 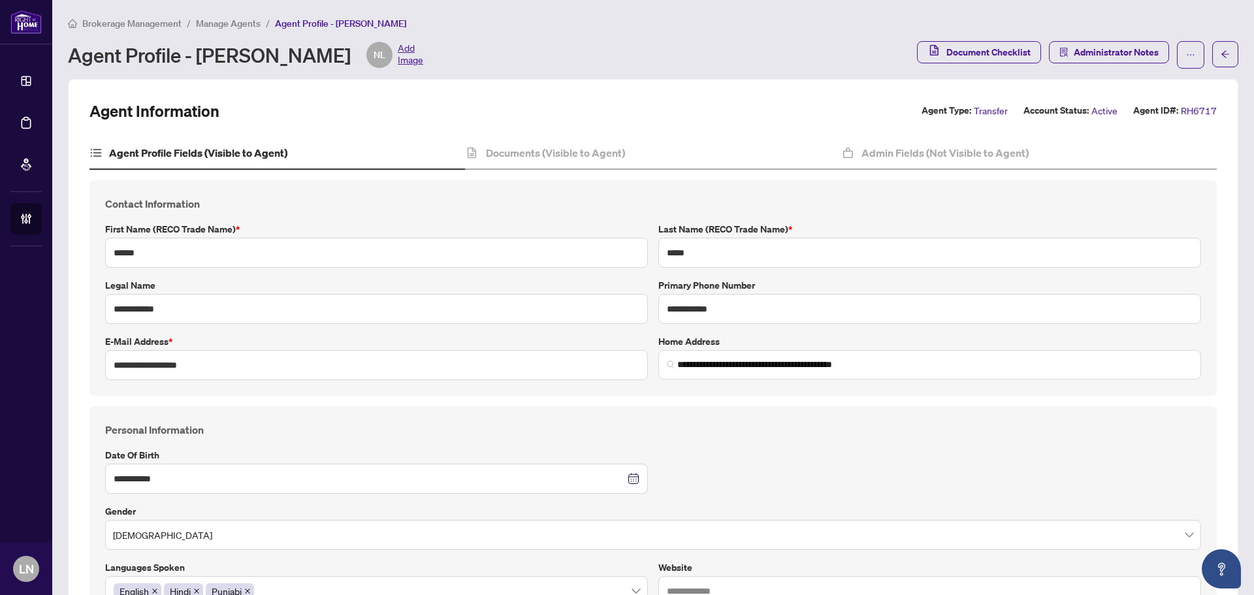 I want to click on label: Date of Birth, so click(x=376, y=455).